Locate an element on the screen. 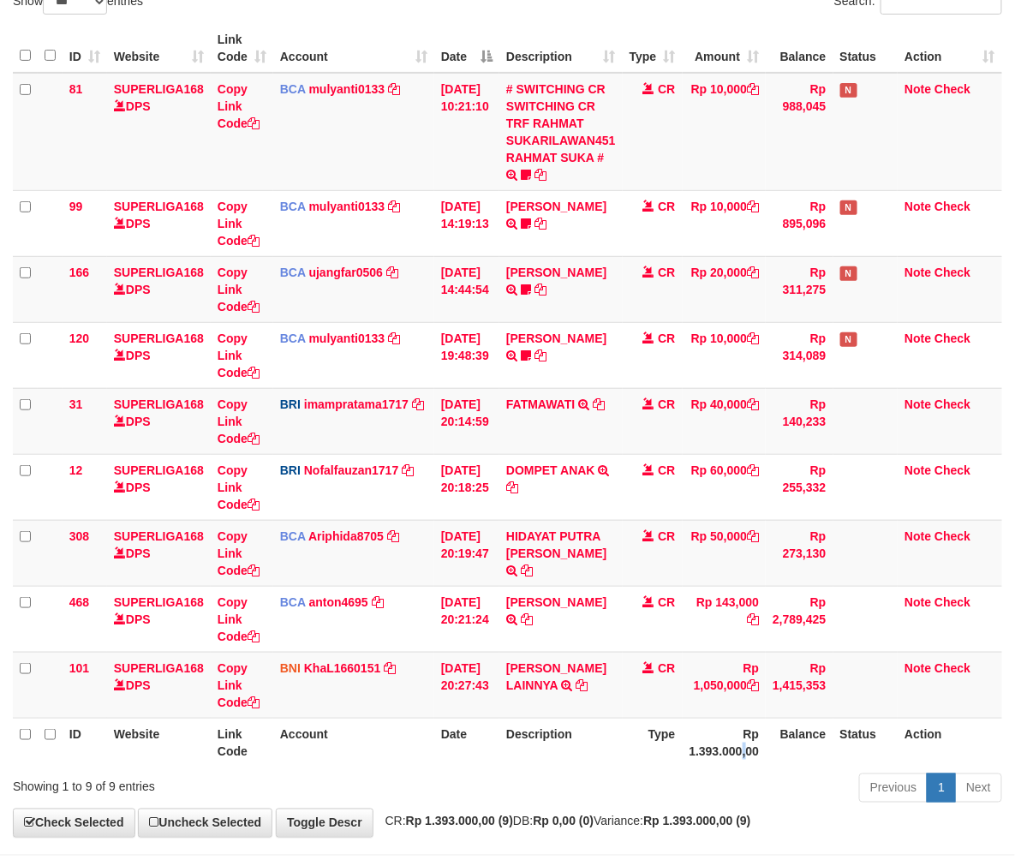  span: 12 is located at coordinates (76, 470).